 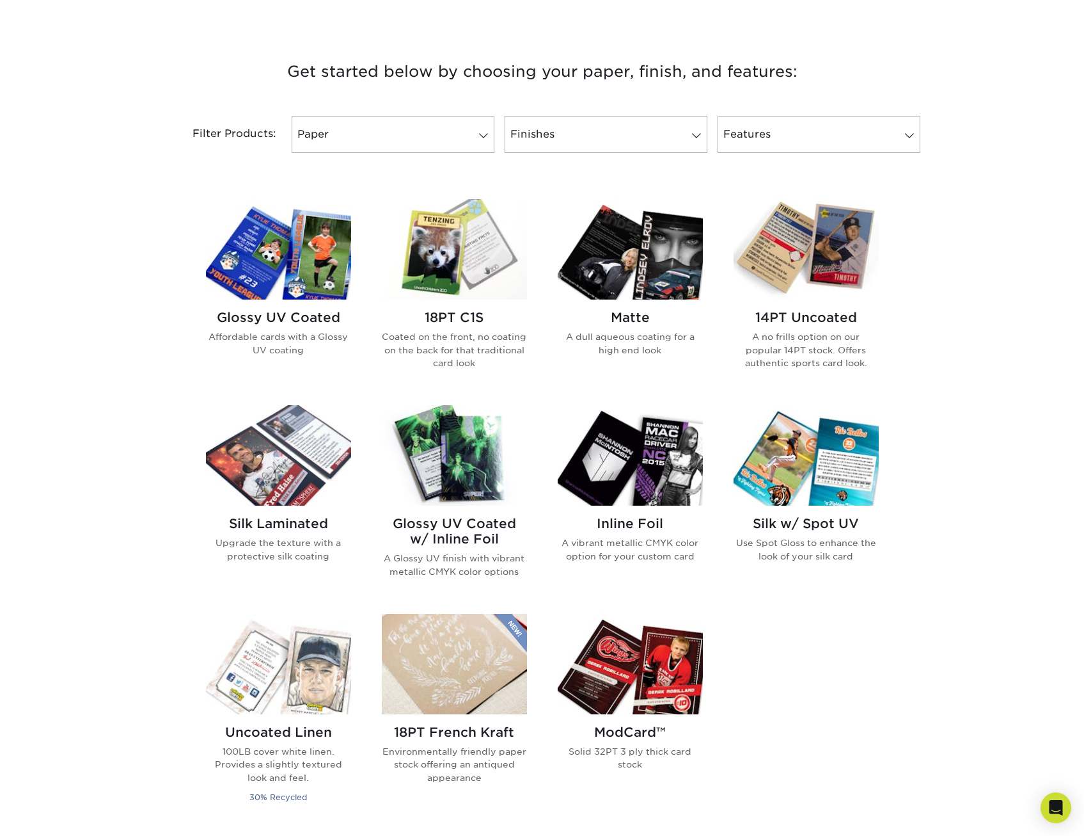 I want to click on img: Glossy UV Coated Trading Cards, so click(x=278, y=249).